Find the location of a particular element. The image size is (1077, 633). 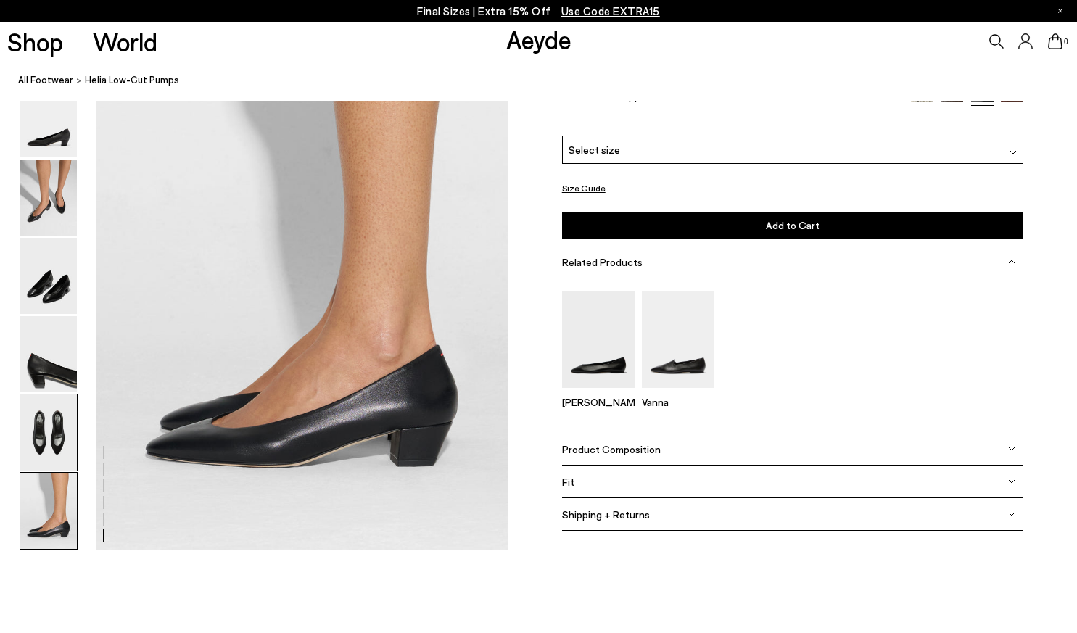

img: Helia Low-Cut Pumps - Image 1 is located at coordinates (49, 119).